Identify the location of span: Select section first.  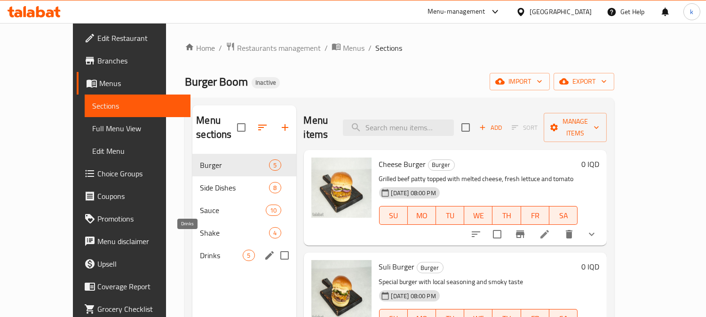
(524, 127).